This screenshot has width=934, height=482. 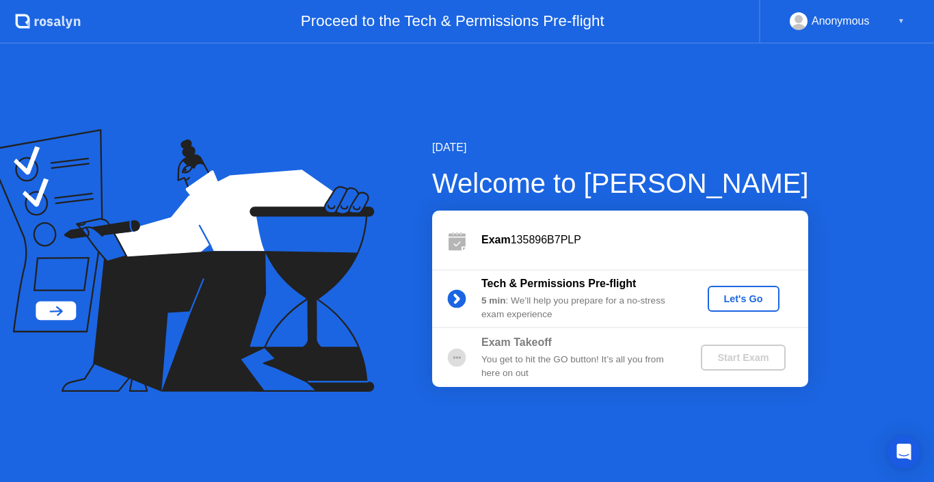 What do you see at coordinates (743, 358) in the screenshot?
I see `button: Start Exam` at bounding box center [743, 358].